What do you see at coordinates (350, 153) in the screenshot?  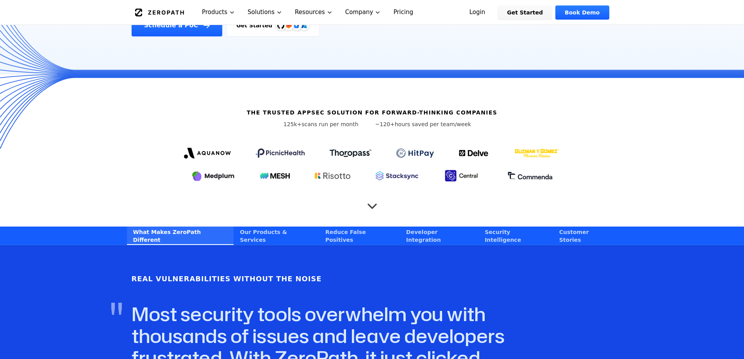 I see `img: Thoropass` at bounding box center [350, 153].